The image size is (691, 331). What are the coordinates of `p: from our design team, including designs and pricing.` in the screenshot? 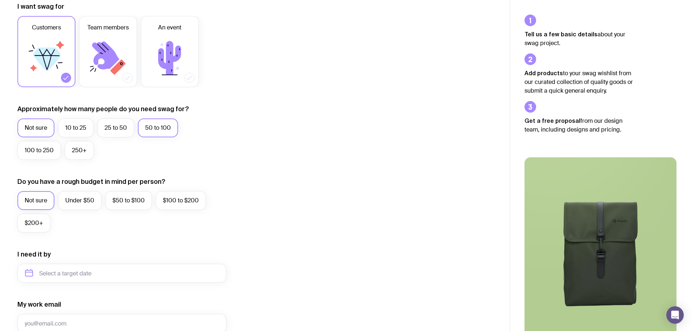 It's located at (579, 125).